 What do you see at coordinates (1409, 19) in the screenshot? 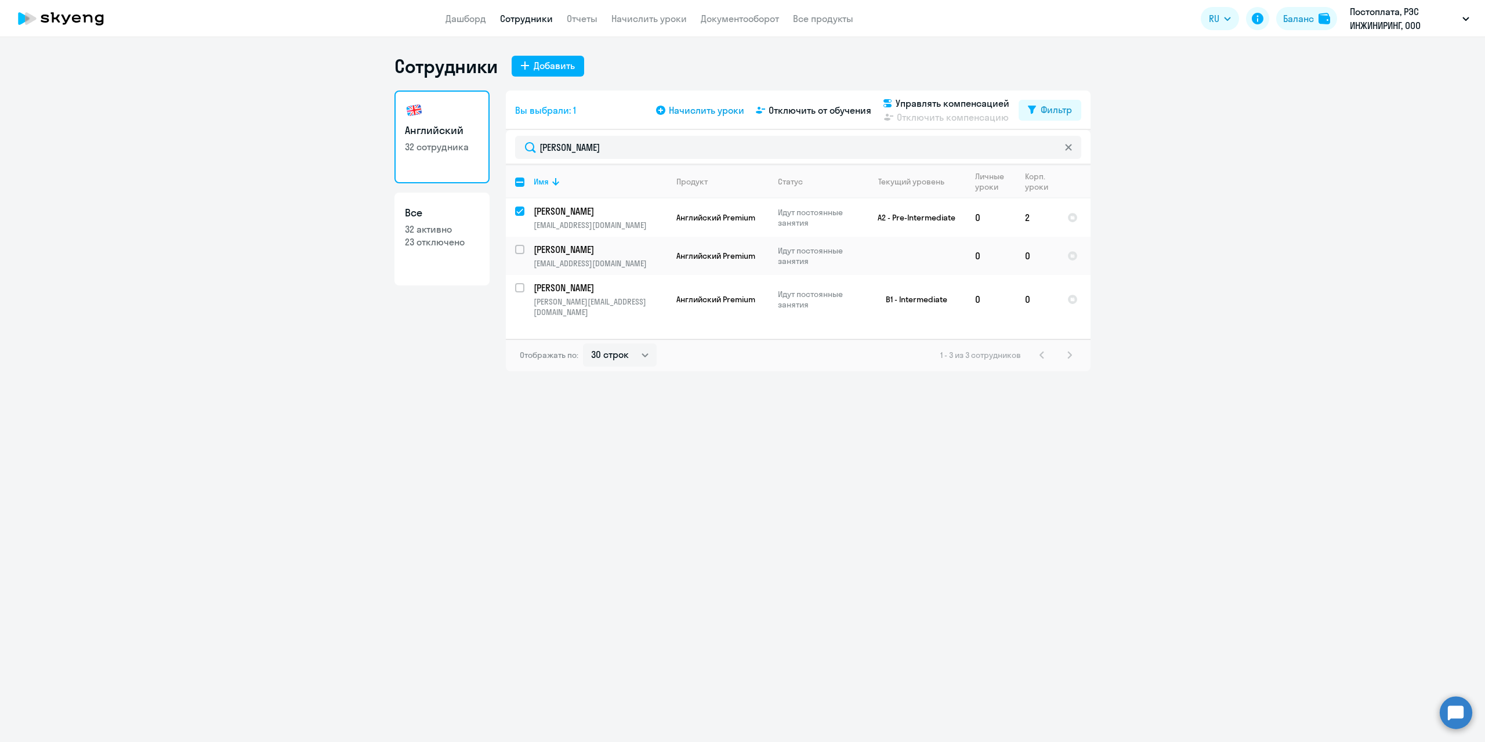
I see `button: Постоплата, РЭС ИНЖИНИРИНГ, ООО` at bounding box center [1409, 19].